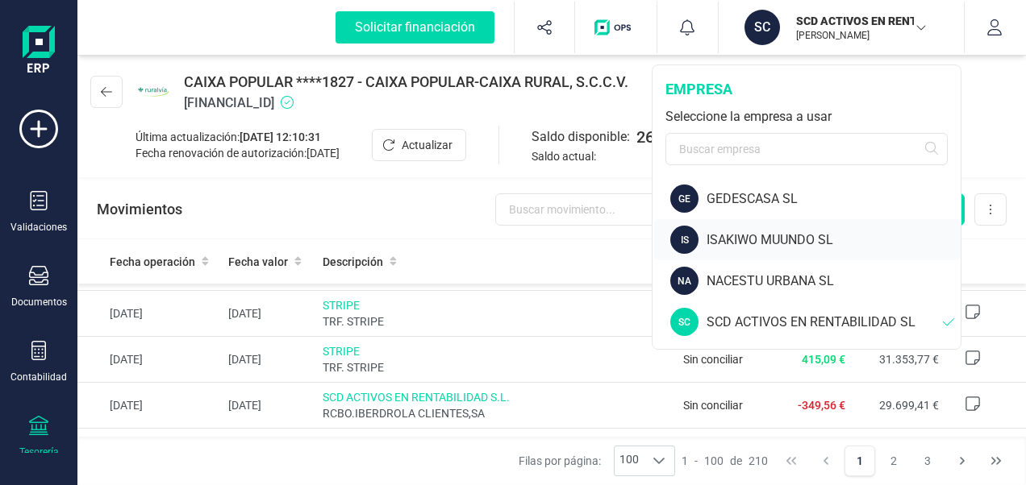 The image size is (1026, 485). Describe the element at coordinates (615, 27) in the screenshot. I see `img: Logo de OPS` at that location.